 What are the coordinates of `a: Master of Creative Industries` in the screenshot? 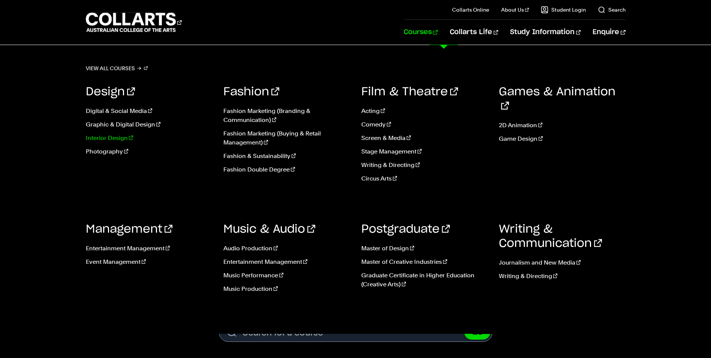 It's located at (425, 262).